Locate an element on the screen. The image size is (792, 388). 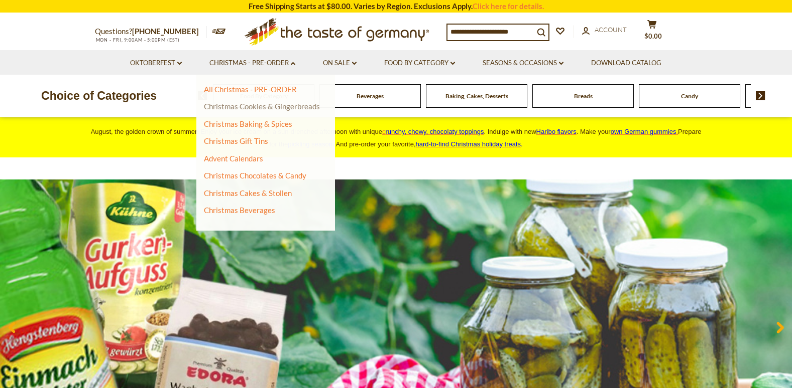
a: Account is located at coordinates (604, 30).